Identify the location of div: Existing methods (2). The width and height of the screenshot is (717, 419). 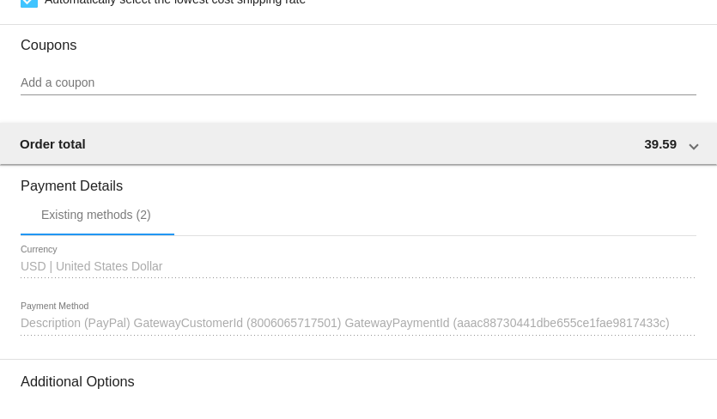
(96, 215).